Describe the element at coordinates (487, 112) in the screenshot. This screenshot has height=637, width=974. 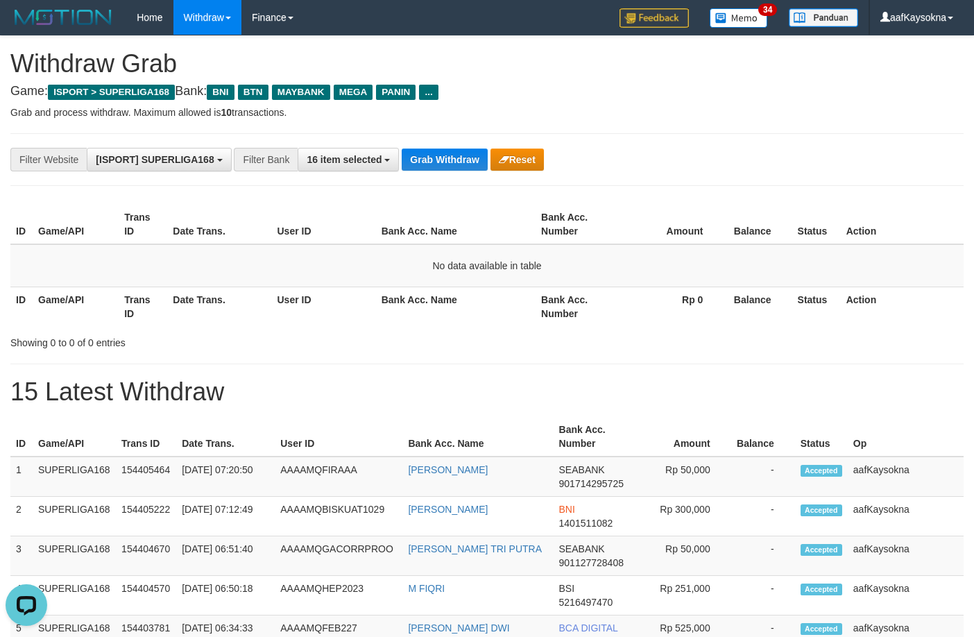
I see `p: Grab and process withdraw. Maximum allowed is transactions.` at that location.